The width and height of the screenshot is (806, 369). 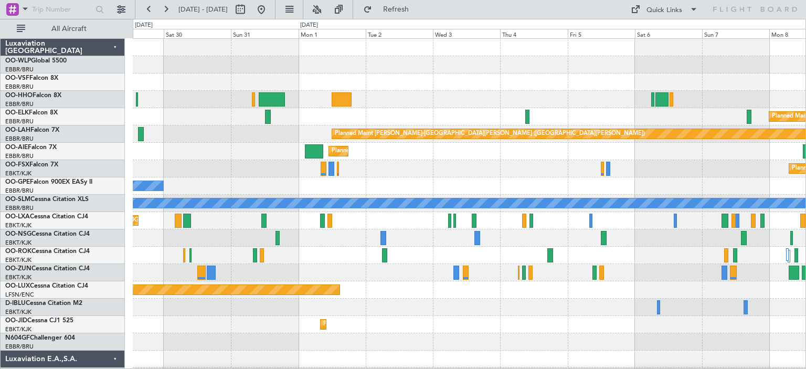 I want to click on span: OO-VSF, so click(x=17, y=78).